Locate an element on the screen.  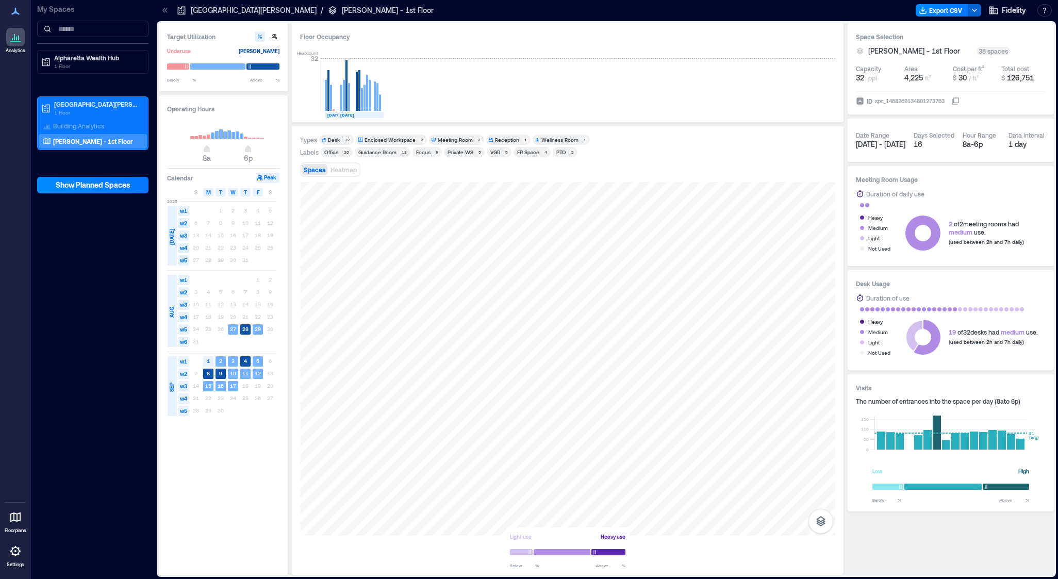
div: Guidance Room is located at coordinates (377, 152).